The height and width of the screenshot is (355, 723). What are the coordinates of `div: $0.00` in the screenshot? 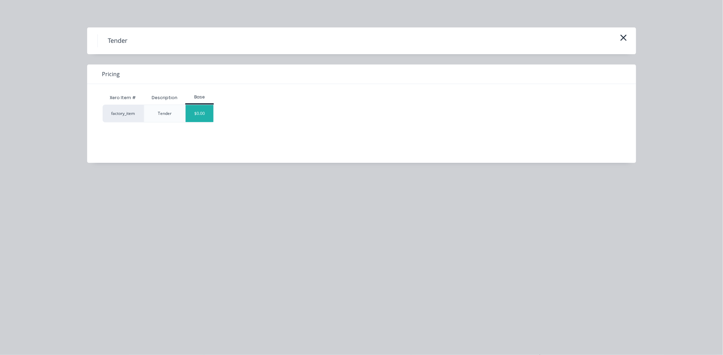 It's located at (199, 114).